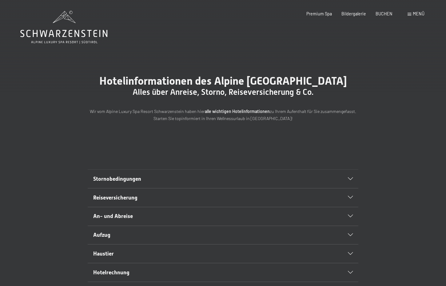 The height and width of the screenshot is (286, 446). Describe the element at coordinates (384, 14) in the screenshot. I see `span: BUCHEN` at that location.